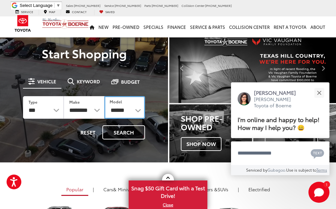 The image size is (336, 209). Describe the element at coordinates (107, 12) in the screenshot. I see `a: My Saved Vehicles` at that location.